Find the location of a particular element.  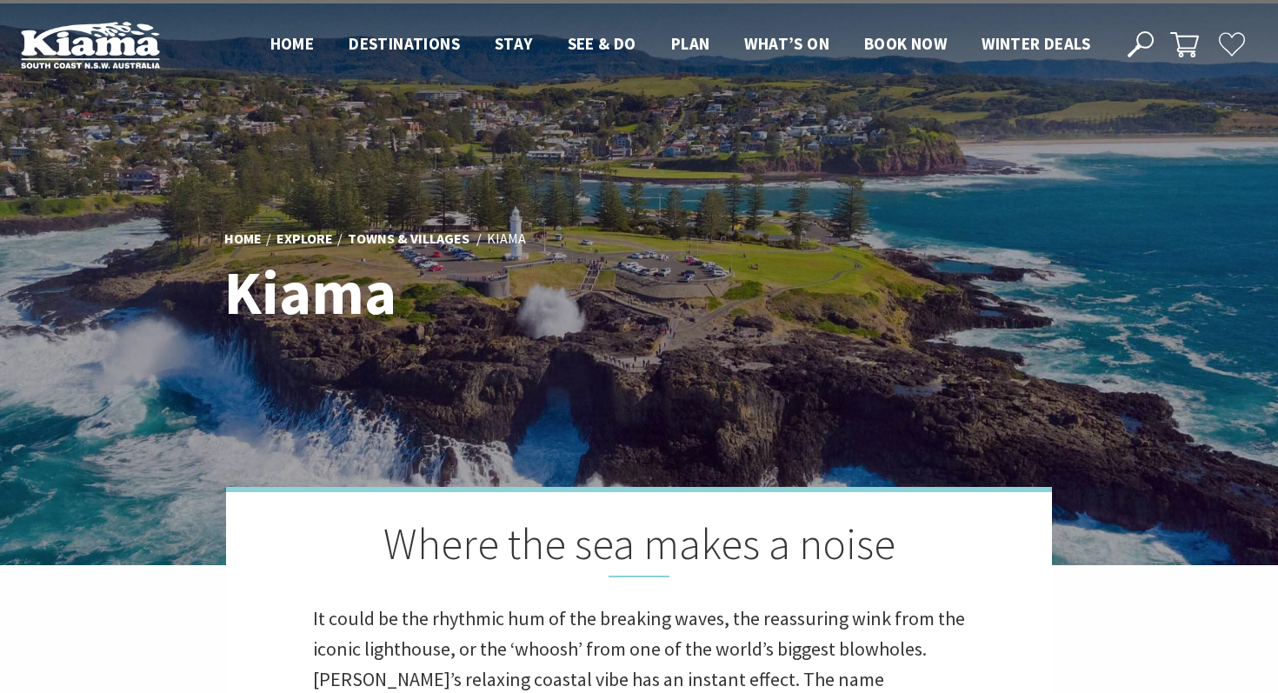

span: Book now is located at coordinates (905, 43).